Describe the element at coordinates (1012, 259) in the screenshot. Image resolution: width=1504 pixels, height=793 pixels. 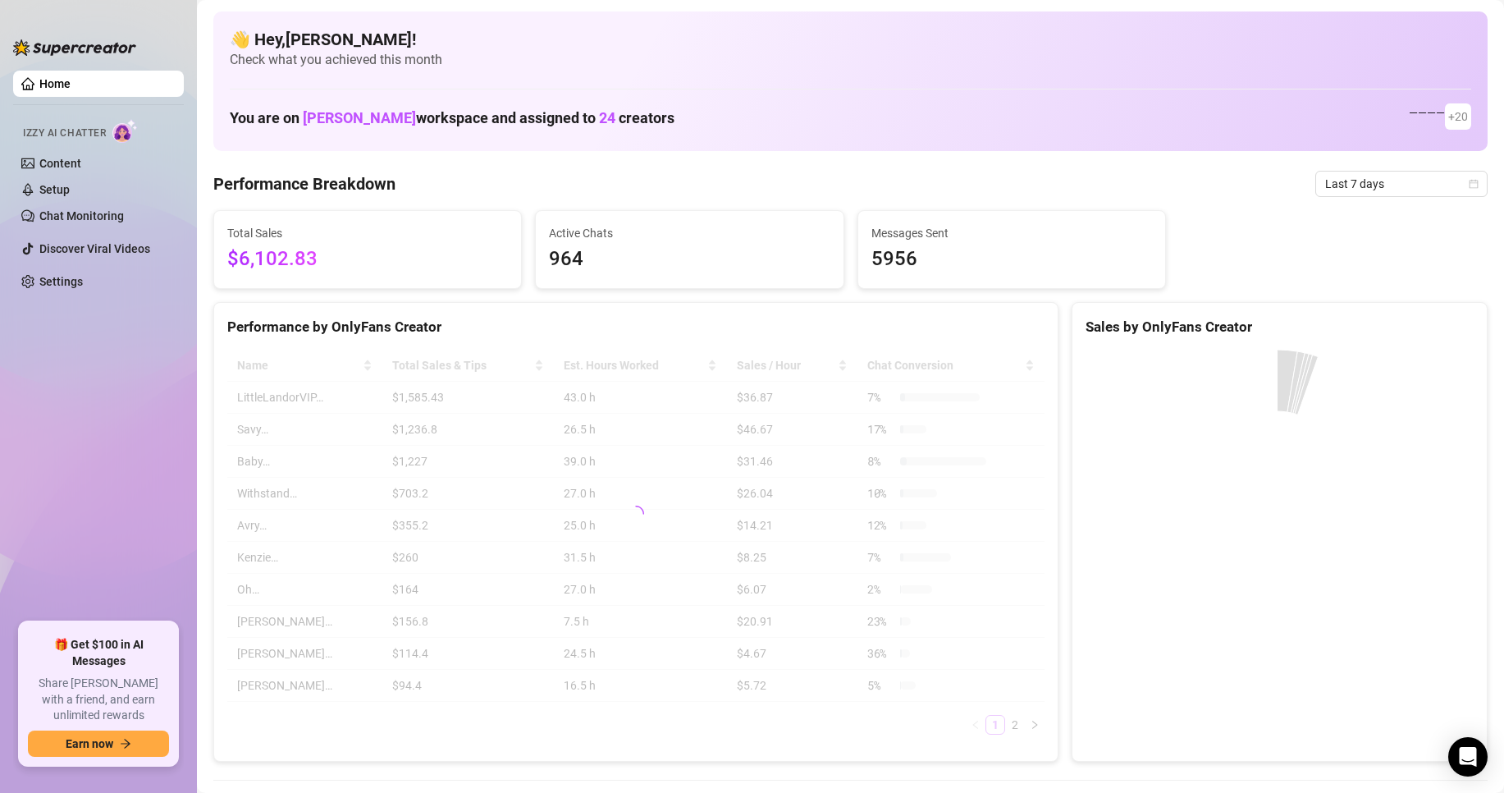
I see `span: 5956` at that location.